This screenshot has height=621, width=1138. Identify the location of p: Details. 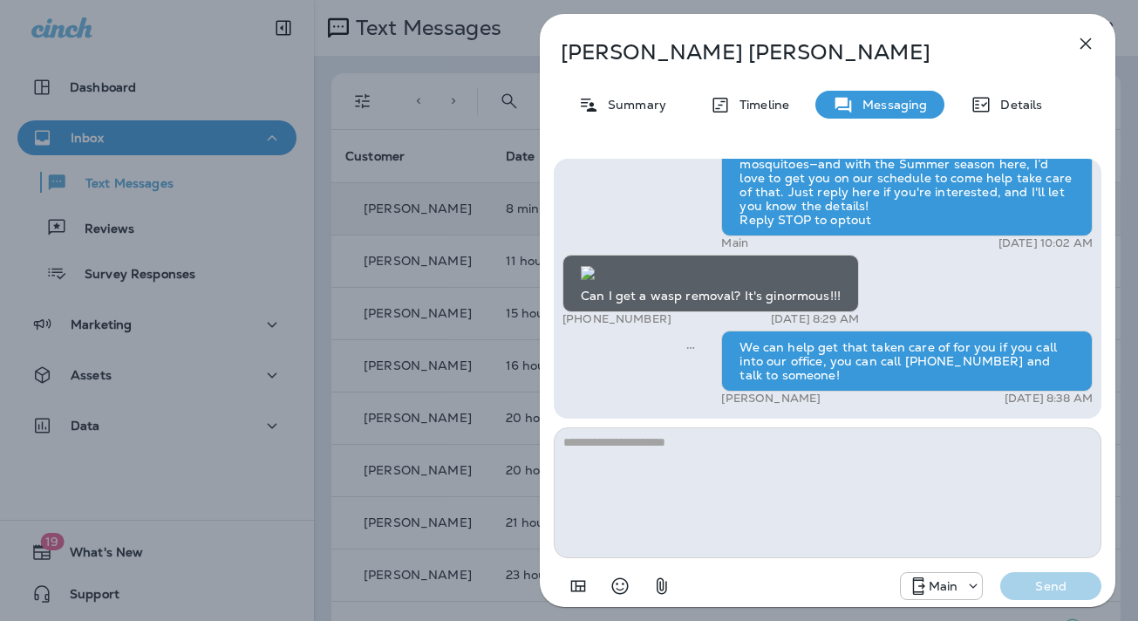
(1017, 105).